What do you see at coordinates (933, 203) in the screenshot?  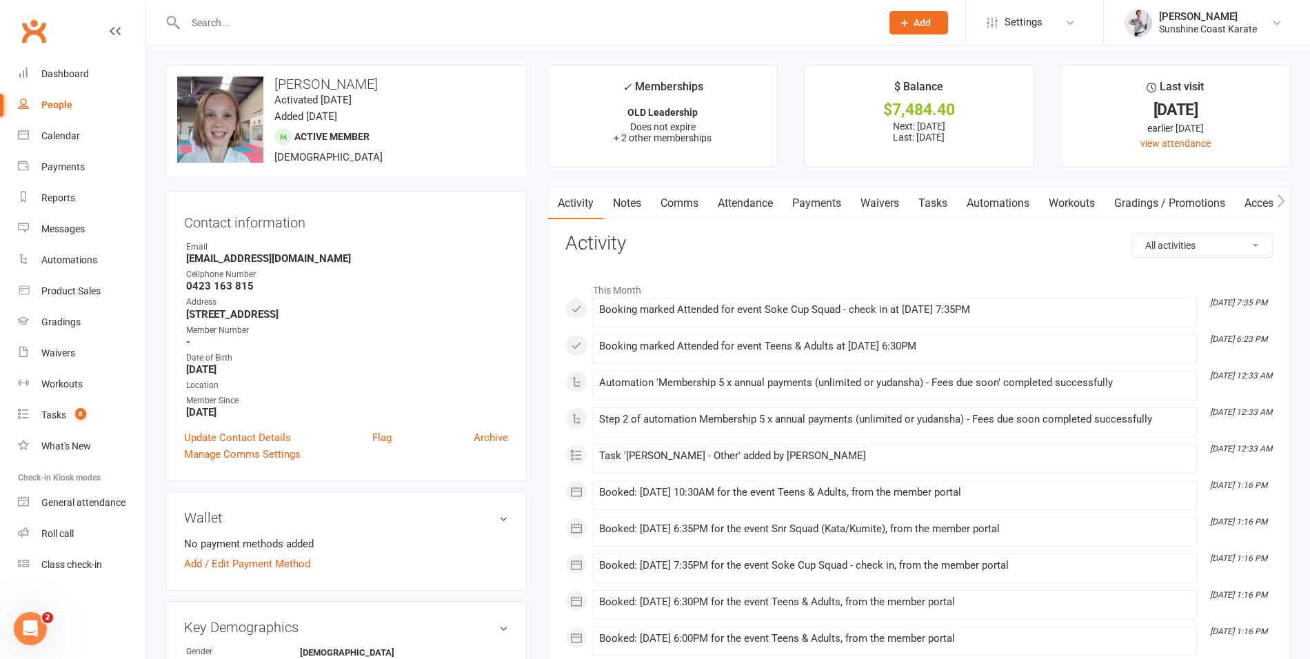 I see `a: Tasks` at bounding box center [933, 203].